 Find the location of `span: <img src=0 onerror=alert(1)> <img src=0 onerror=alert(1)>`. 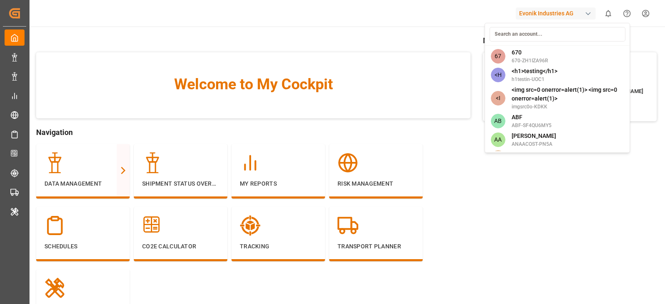

span: <img src=0 onerror=alert(1)> <img src=0 onerror=alert(1)> is located at coordinates (568, 94).